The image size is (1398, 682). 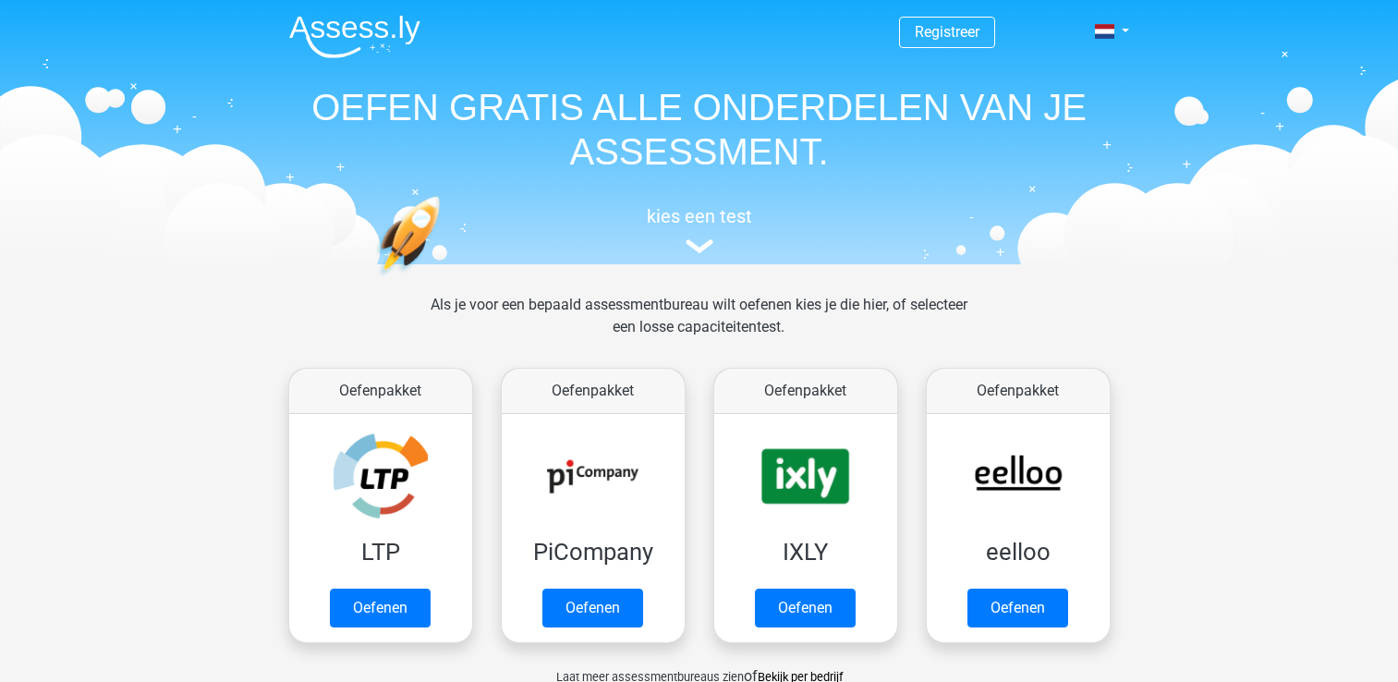 What do you see at coordinates (699, 246) in the screenshot?
I see `img: assessment` at bounding box center [699, 246].